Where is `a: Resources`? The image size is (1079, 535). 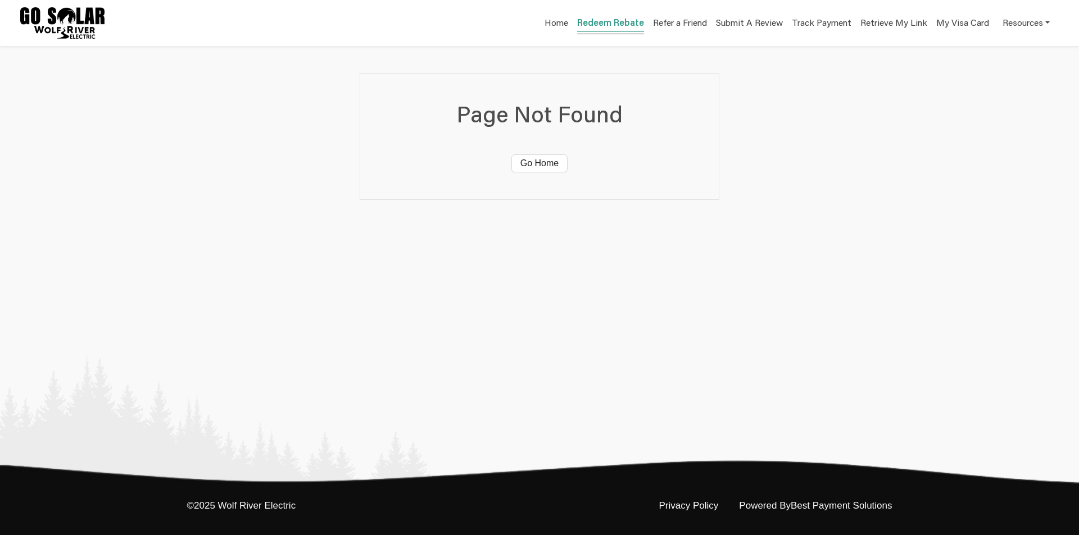
a: Resources is located at coordinates (1026, 22).